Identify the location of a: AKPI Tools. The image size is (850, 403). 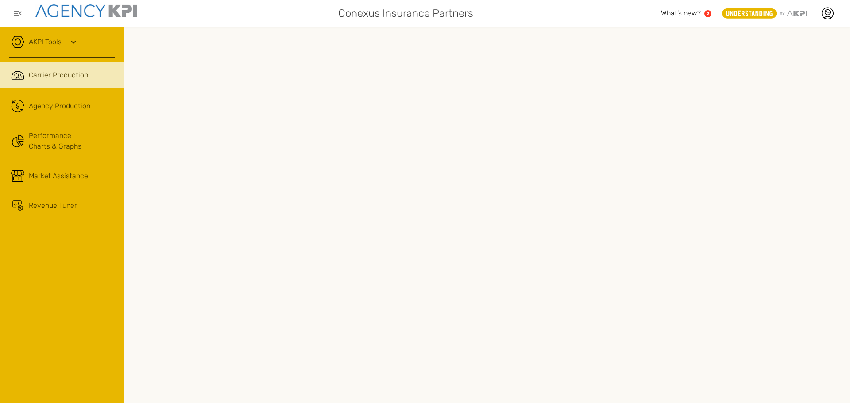
(45, 42).